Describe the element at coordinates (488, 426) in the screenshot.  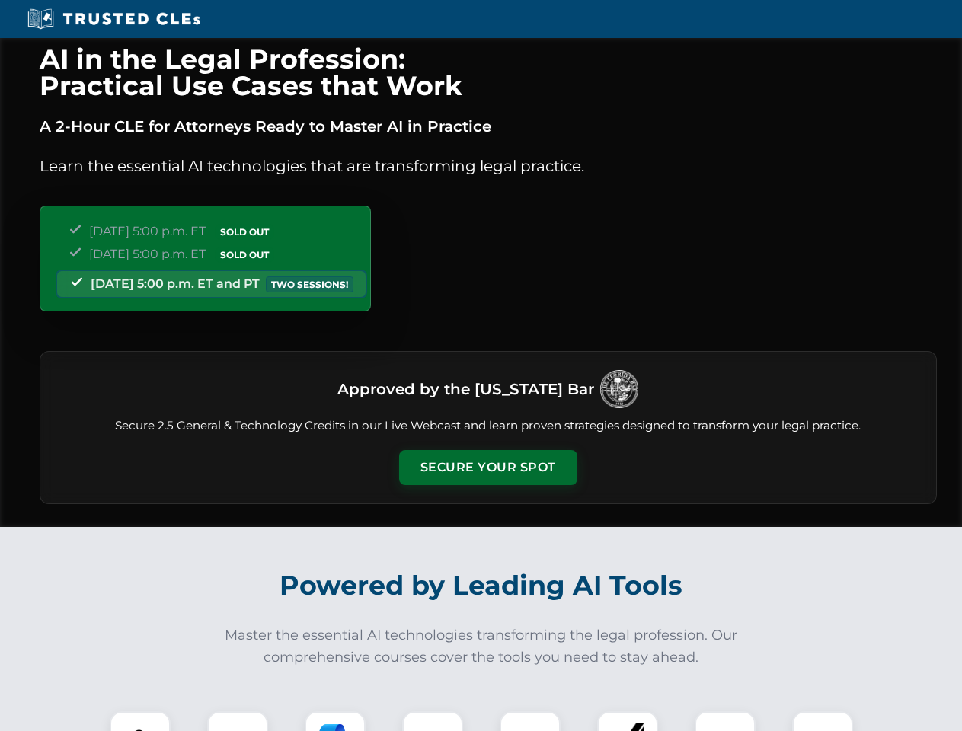
I see `p: Secure 2.5 General & Technology Credits in our Live Webcast and learn proven strategies designed ...` at that location.